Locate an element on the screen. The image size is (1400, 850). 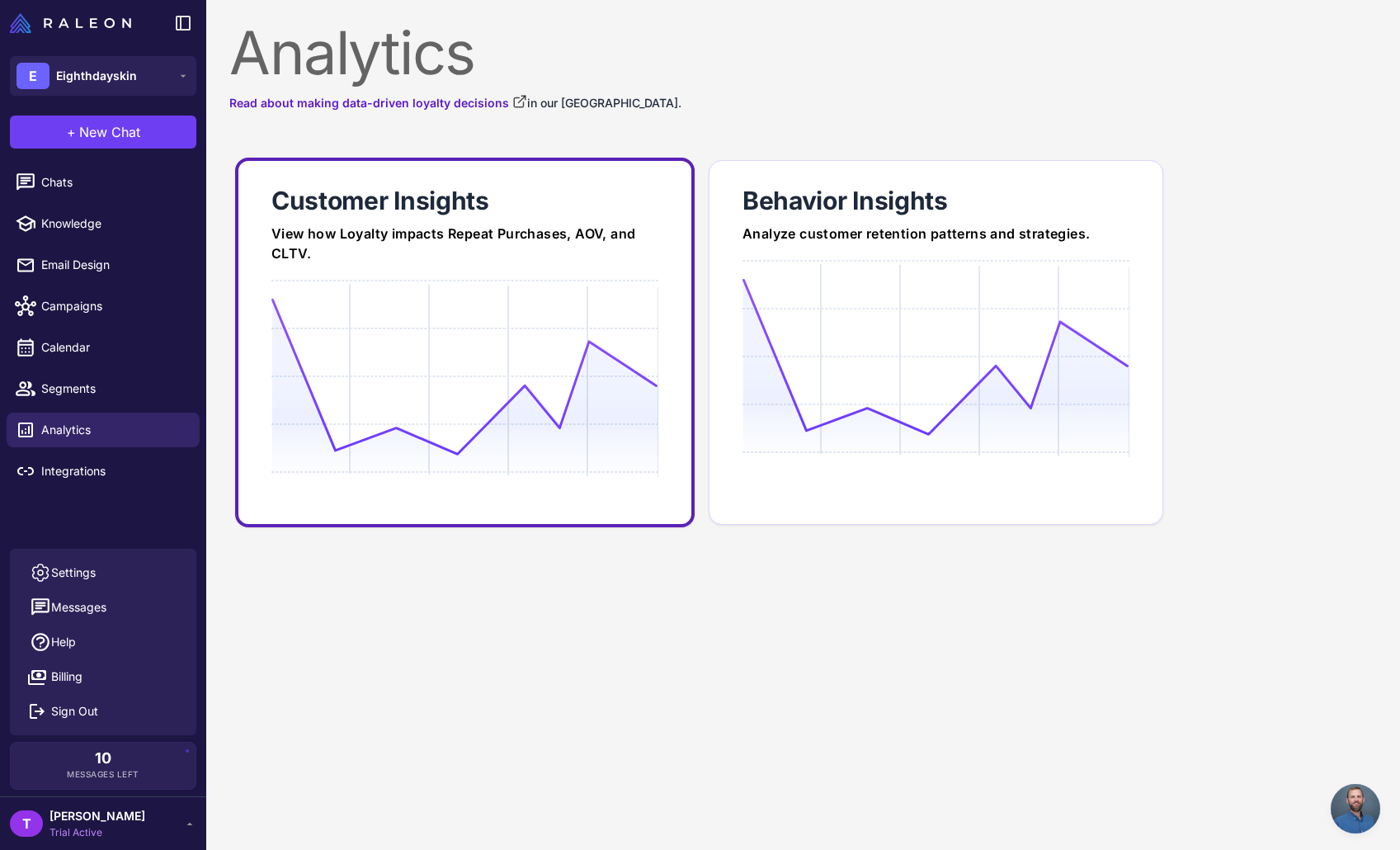
div: Customer Insights is located at coordinates (465, 200).